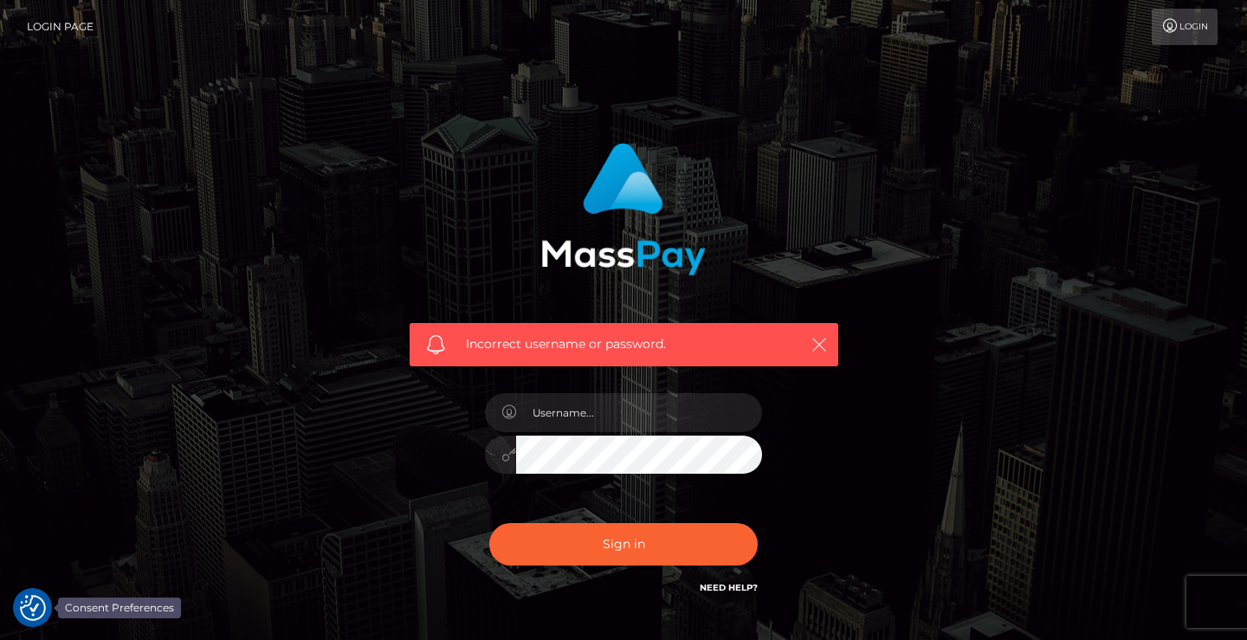  I want to click on a: Need Help?, so click(728, 587).